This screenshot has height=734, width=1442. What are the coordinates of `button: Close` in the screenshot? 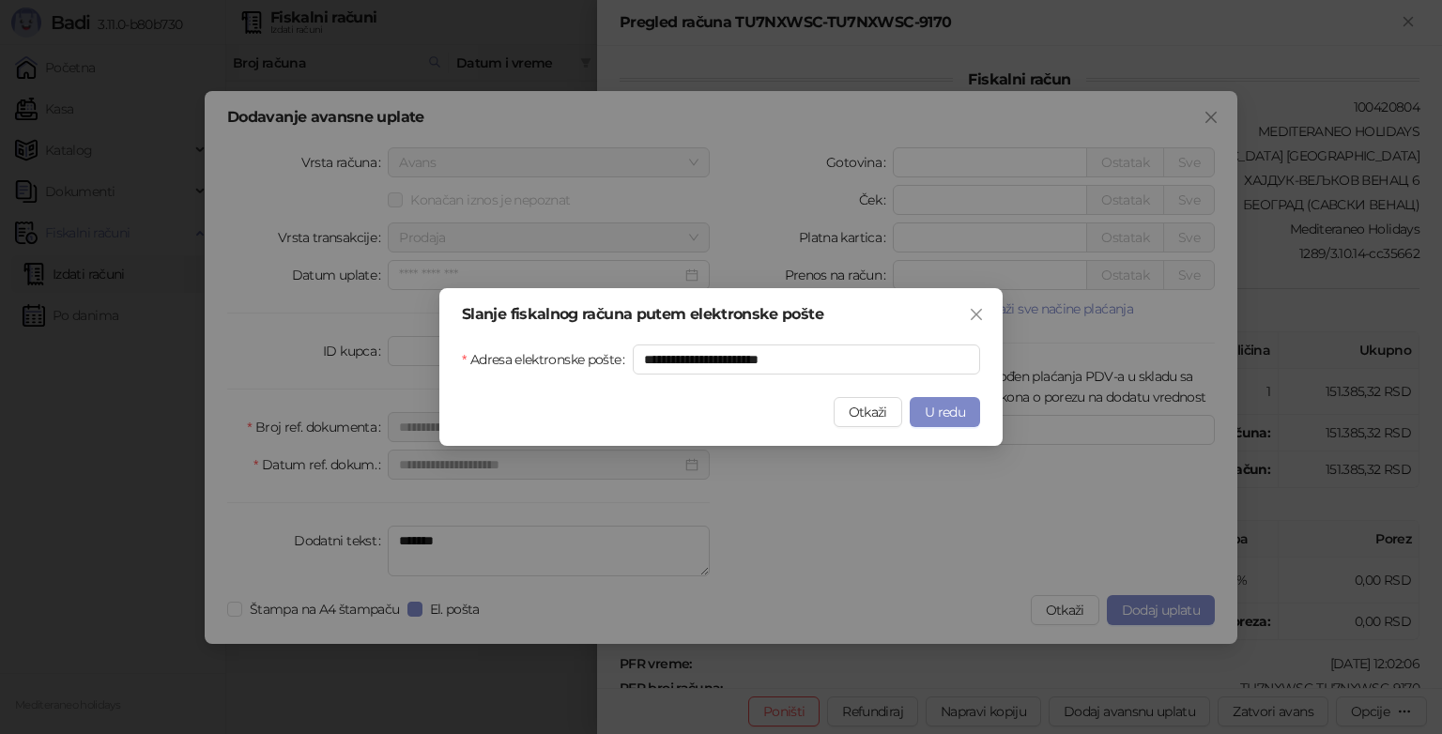 It's located at (976, 315).